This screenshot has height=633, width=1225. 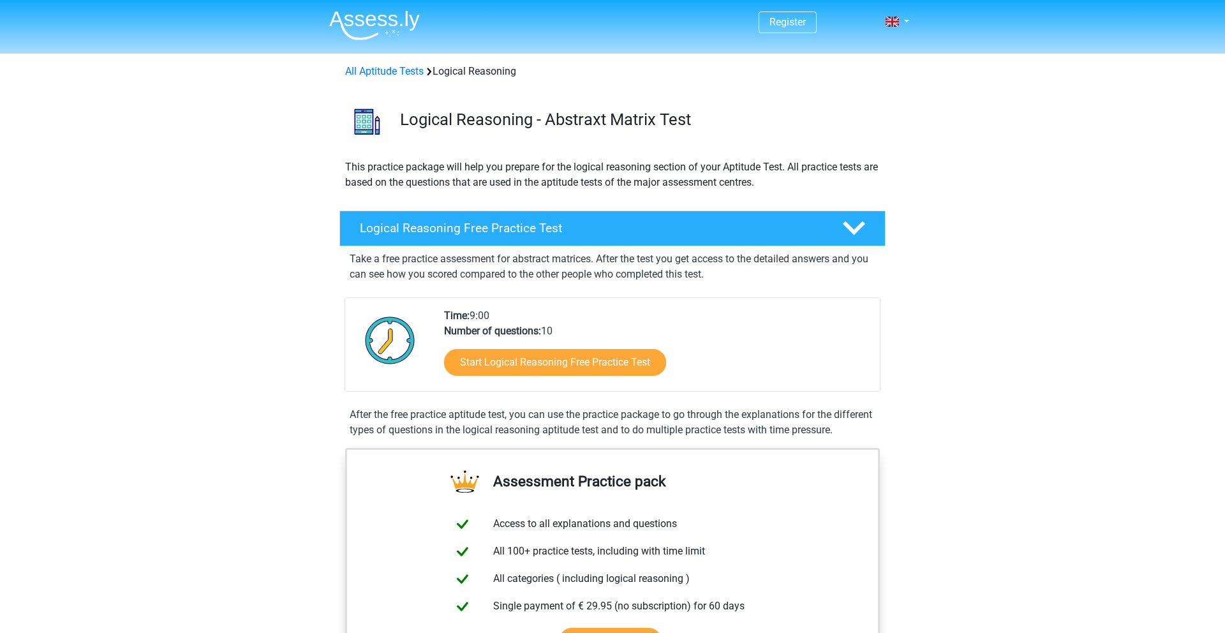 I want to click on h3: Logical Reasoning - Abstraxt Matrix Test, so click(x=637, y=119).